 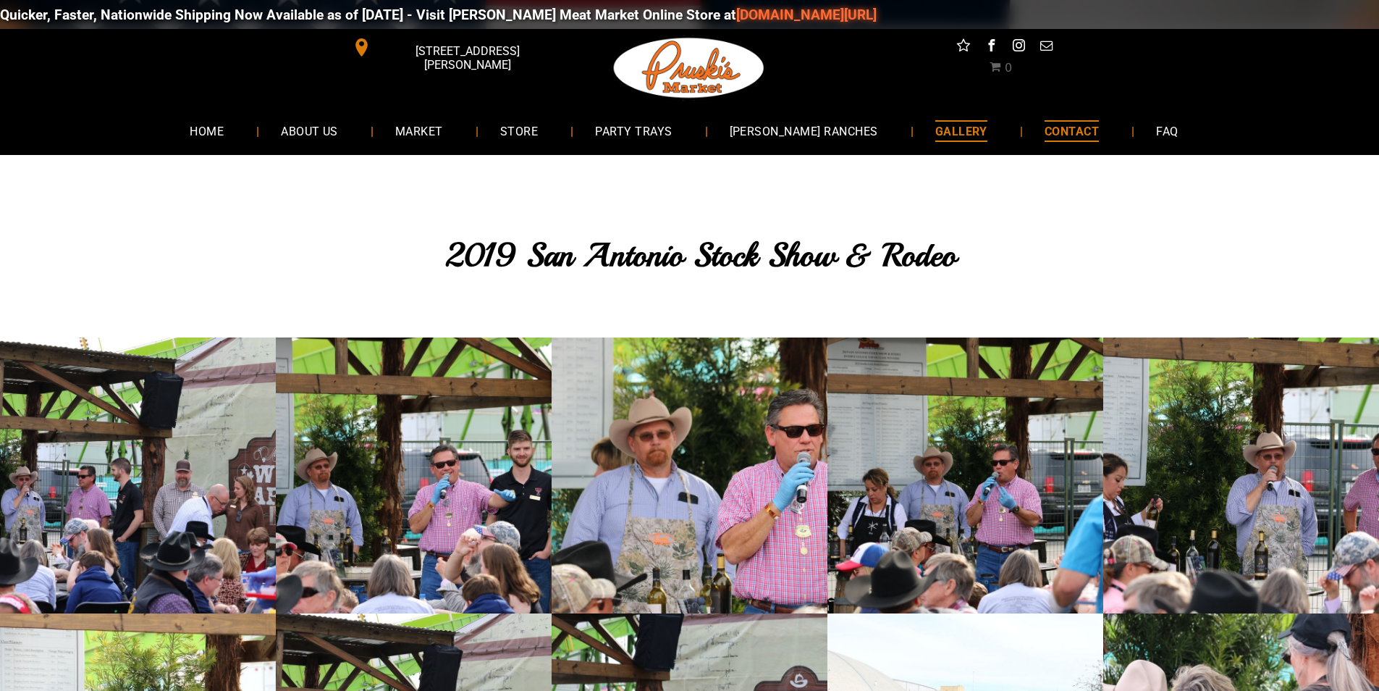 What do you see at coordinates (991, 47) in the screenshot?
I see `a: facebook` at bounding box center [991, 47].